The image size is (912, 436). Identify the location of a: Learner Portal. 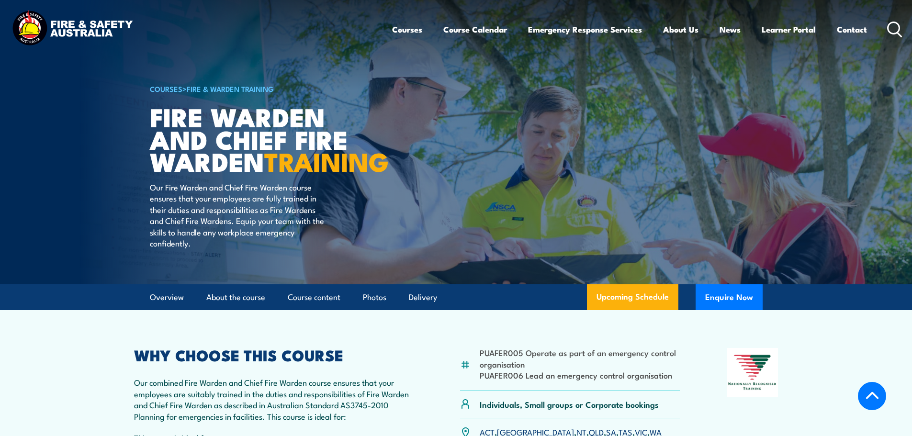
(789, 29).